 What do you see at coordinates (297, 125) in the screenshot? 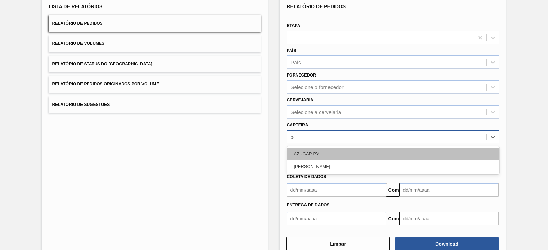
I see `font: Carteira` at bounding box center [297, 125].